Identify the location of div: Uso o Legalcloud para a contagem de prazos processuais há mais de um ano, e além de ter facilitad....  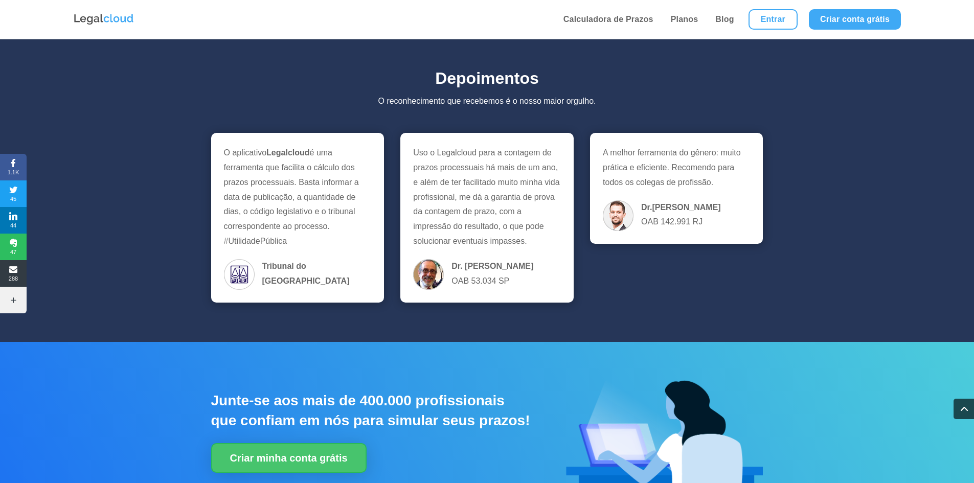
(487, 218).